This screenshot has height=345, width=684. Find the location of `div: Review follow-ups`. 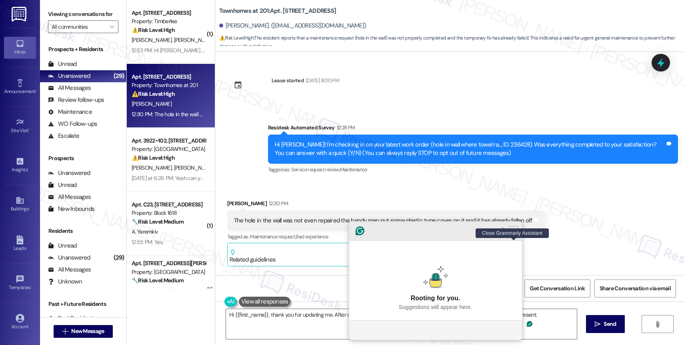

div: Review follow-ups is located at coordinates (76, 100).